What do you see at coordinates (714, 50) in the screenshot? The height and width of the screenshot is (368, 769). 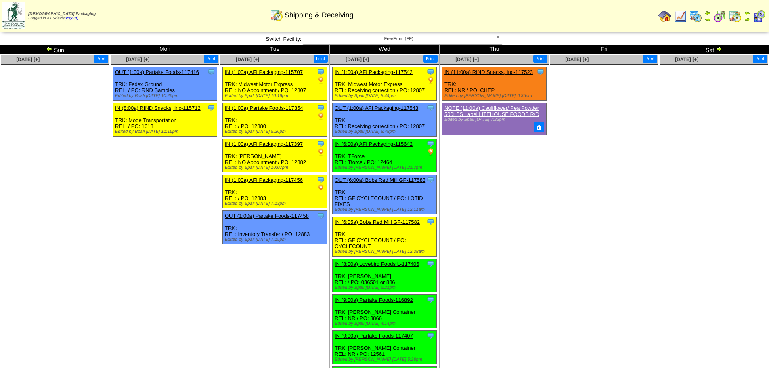 I see `td: Sat` at bounding box center [714, 50].